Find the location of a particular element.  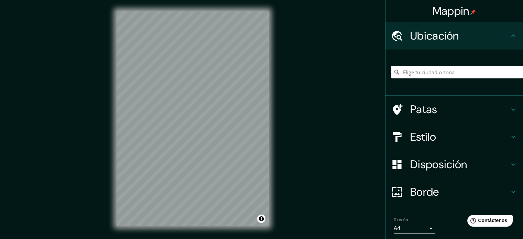

canvas: Mapa is located at coordinates (192, 119).